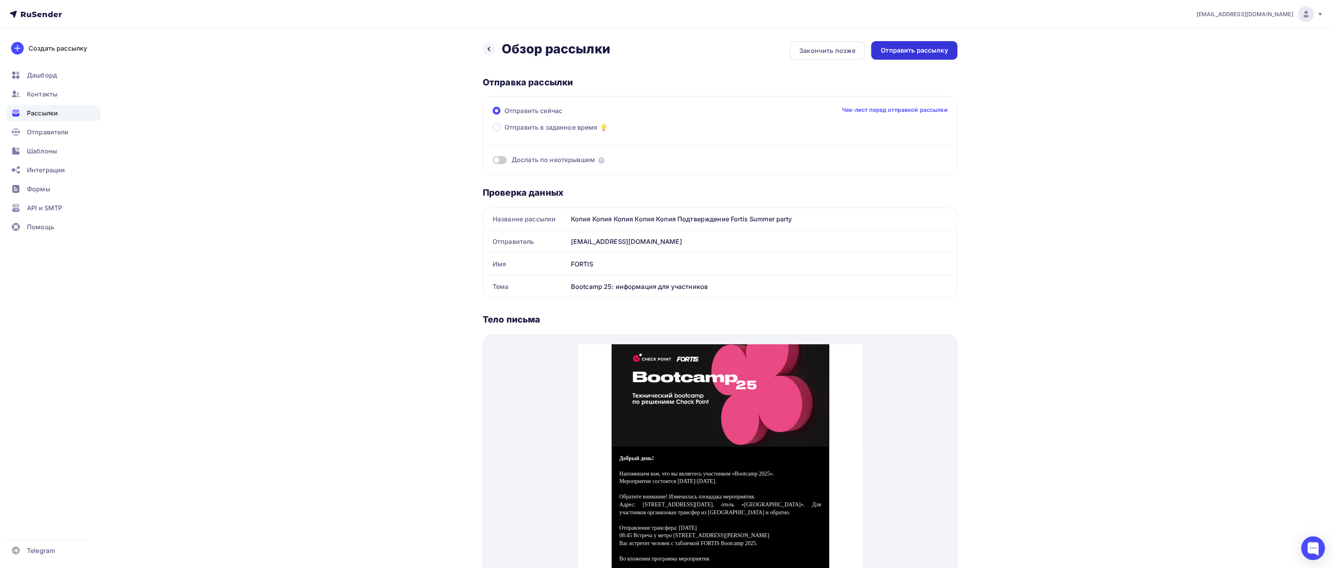 This screenshot has width=1333, height=568. What do you see at coordinates (762, 264) in the screenshot?
I see `div: FORTIS` at bounding box center [762, 264].